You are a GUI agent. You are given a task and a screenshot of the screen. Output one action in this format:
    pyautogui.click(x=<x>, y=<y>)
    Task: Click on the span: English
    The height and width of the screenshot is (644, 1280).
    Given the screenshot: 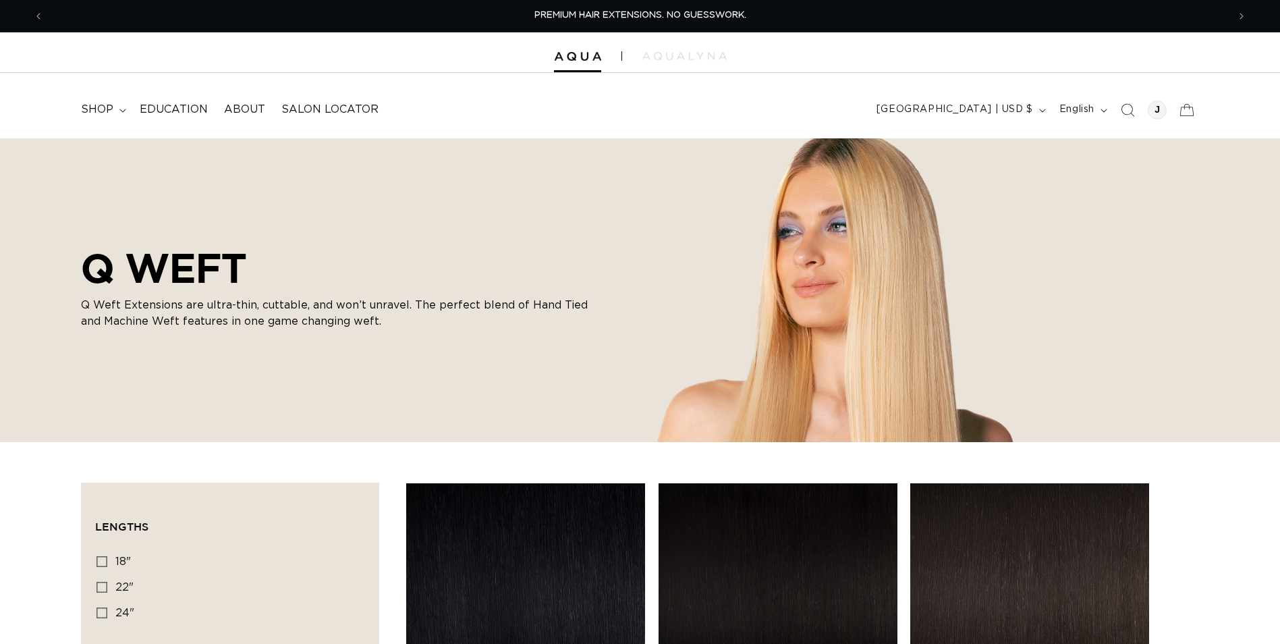 What is the action you would take?
    pyautogui.click(x=1077, y=109)
    